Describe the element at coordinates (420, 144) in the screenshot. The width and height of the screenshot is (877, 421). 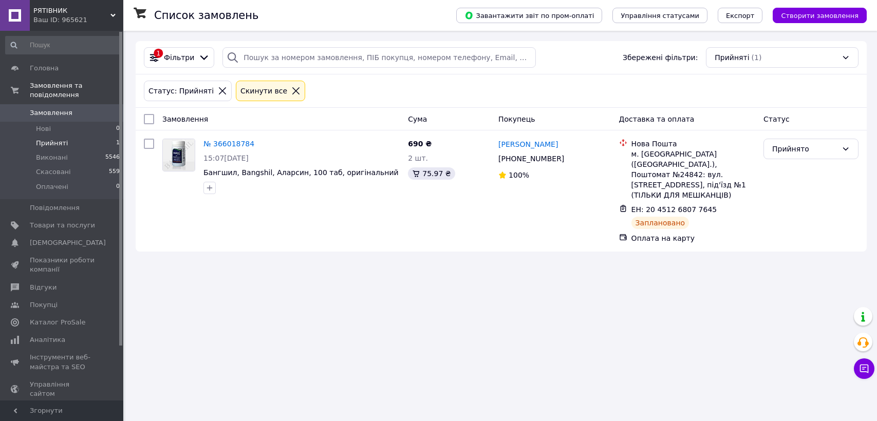
I see `span: 690 ₴` at that location.